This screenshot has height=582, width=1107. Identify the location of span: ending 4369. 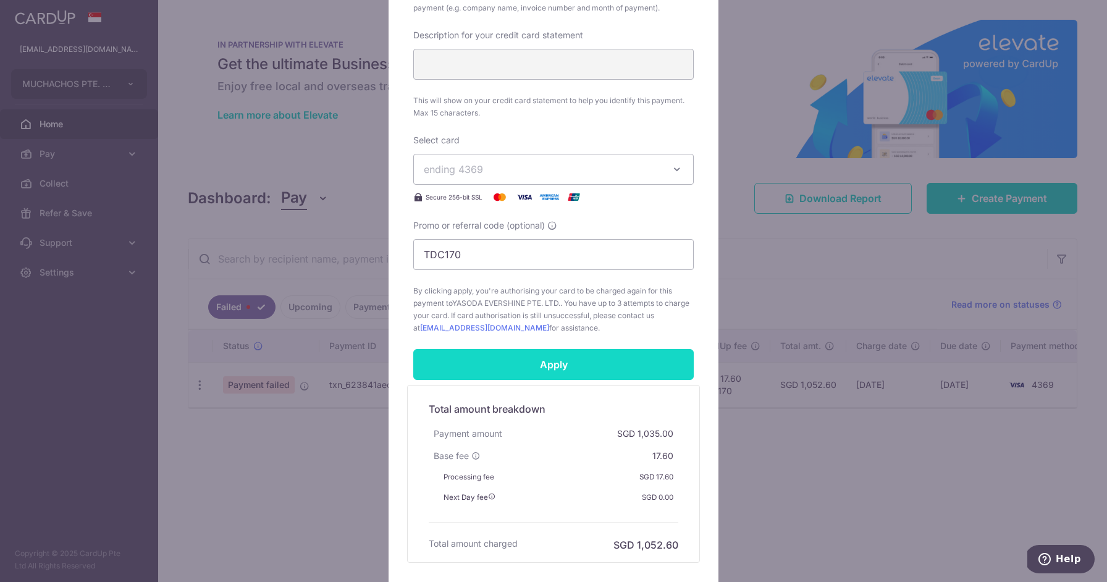
(453, 169).